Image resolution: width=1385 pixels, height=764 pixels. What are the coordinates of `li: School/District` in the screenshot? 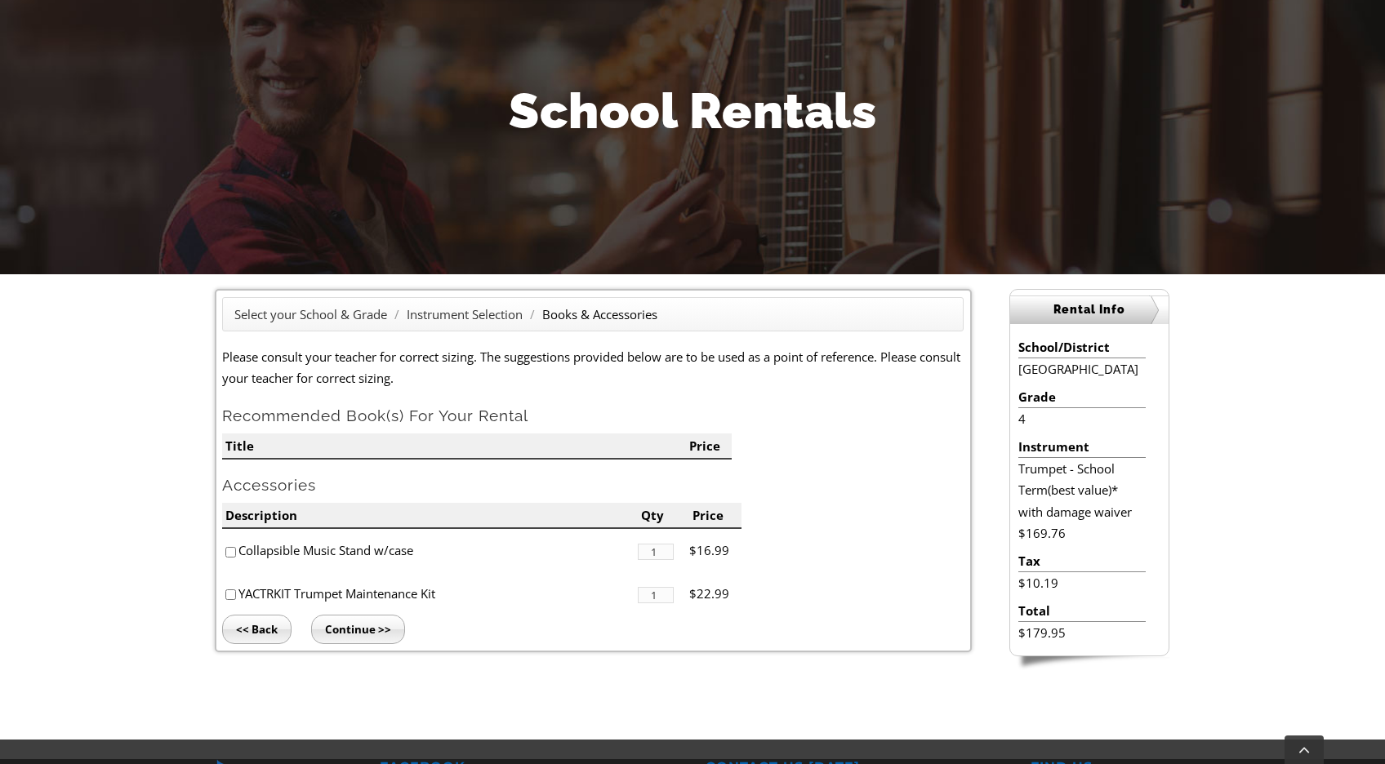 It's located at (1081, 347).